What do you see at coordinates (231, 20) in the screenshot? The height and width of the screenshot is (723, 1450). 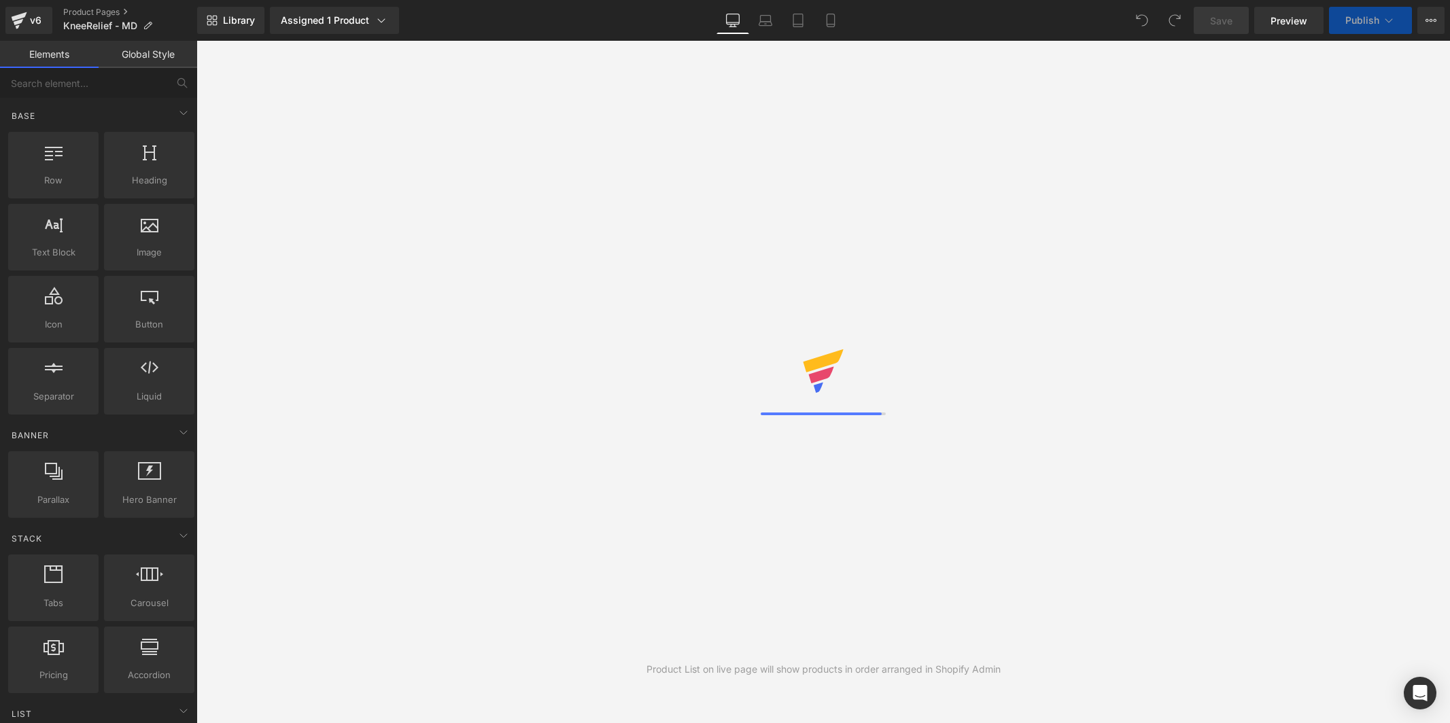 I see `a: New Library` at bounding box center [231, 20].